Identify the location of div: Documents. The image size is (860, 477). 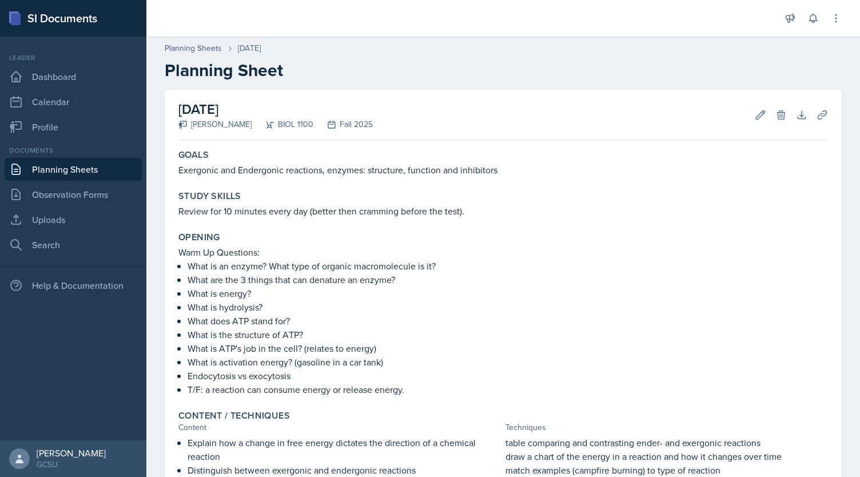
(73, 150).